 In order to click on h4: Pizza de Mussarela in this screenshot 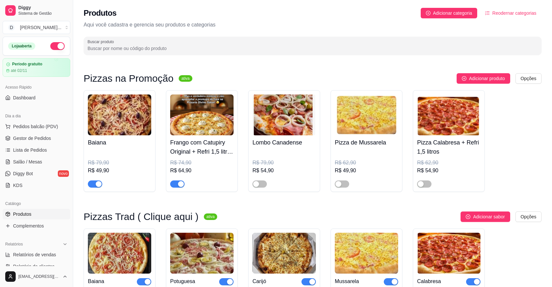, I will do `click(366, 142)`.